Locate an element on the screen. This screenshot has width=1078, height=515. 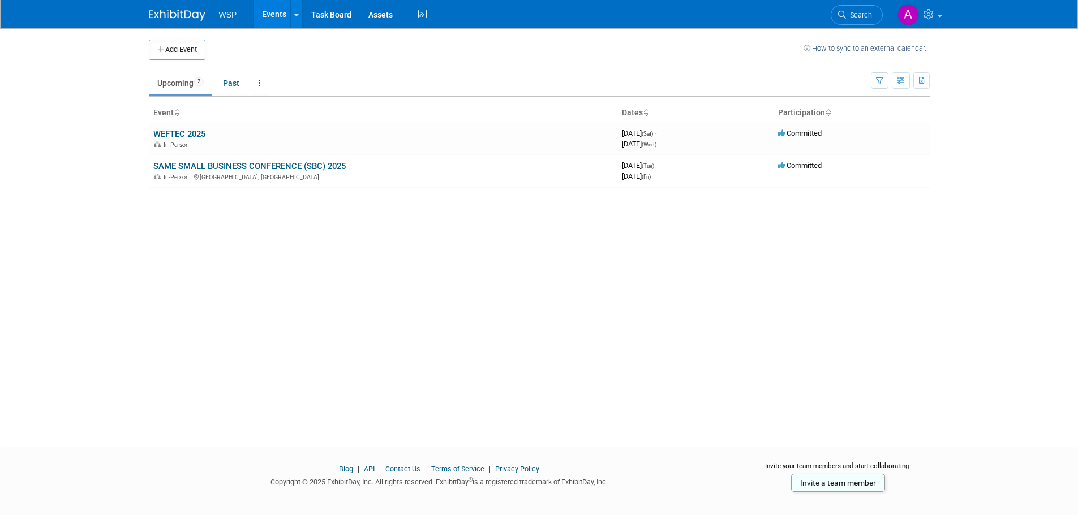
a: Privacy Policy is located at coordinates (517, 469).